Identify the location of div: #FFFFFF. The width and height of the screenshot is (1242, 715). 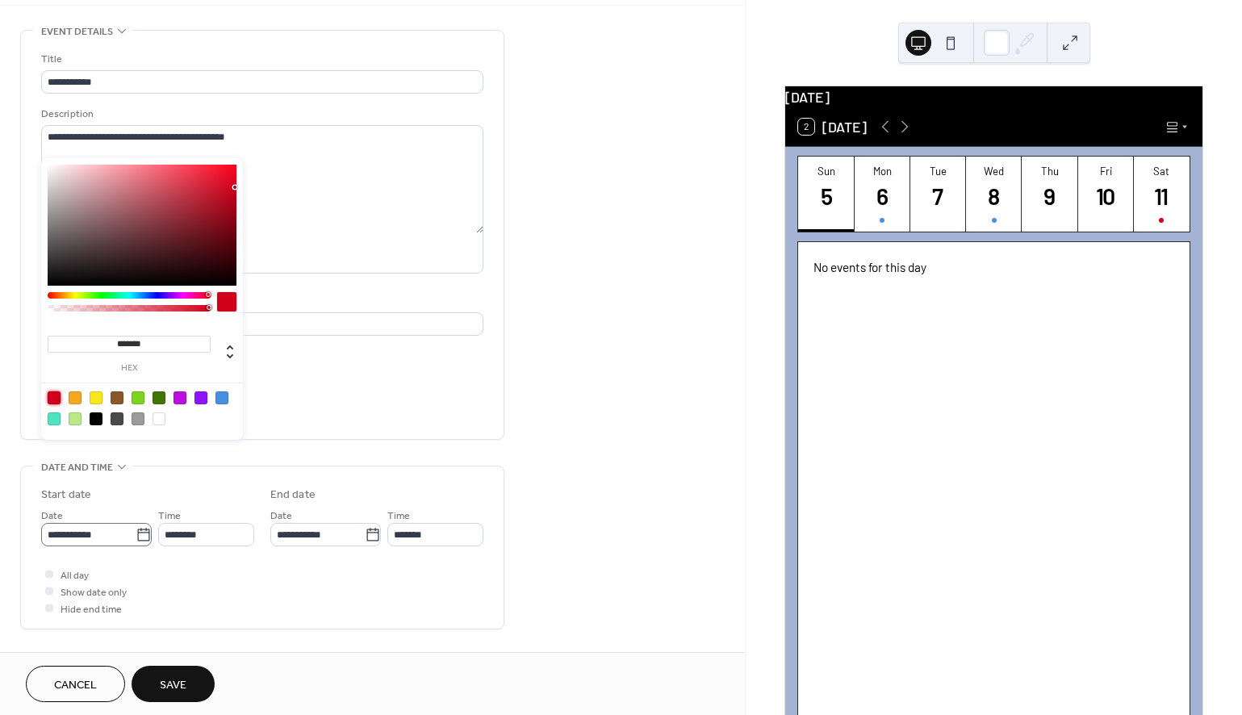
(159, 419).